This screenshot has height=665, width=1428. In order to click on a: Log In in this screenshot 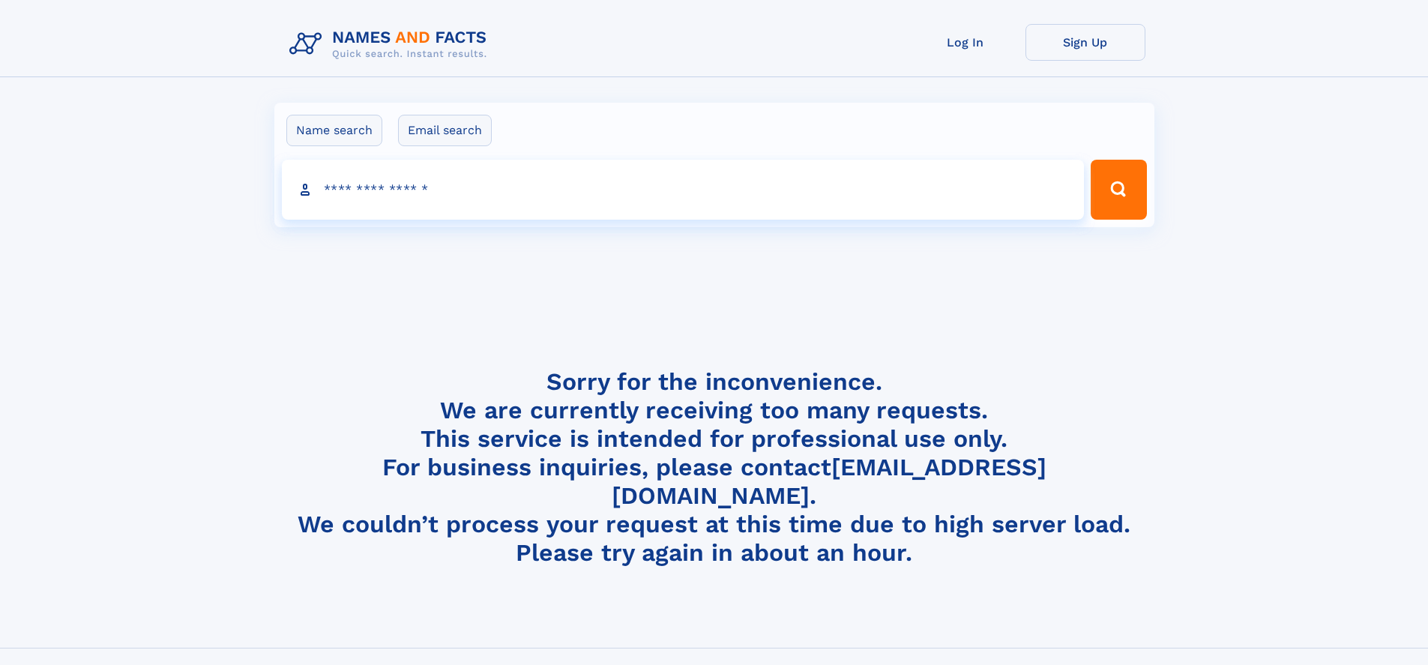, I will do `click(966, 42)`.